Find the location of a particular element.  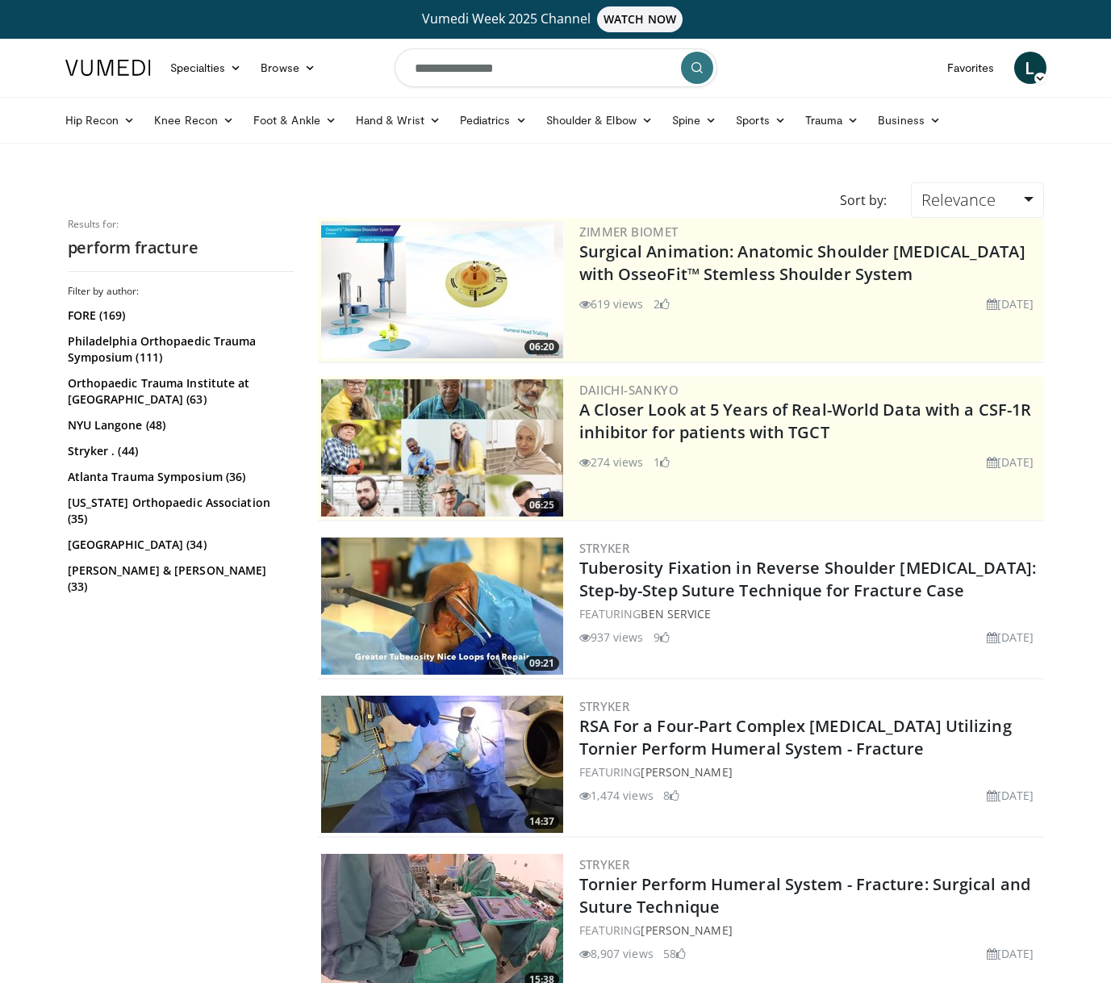

span: 14:37 is located at coordinates (541, 821).